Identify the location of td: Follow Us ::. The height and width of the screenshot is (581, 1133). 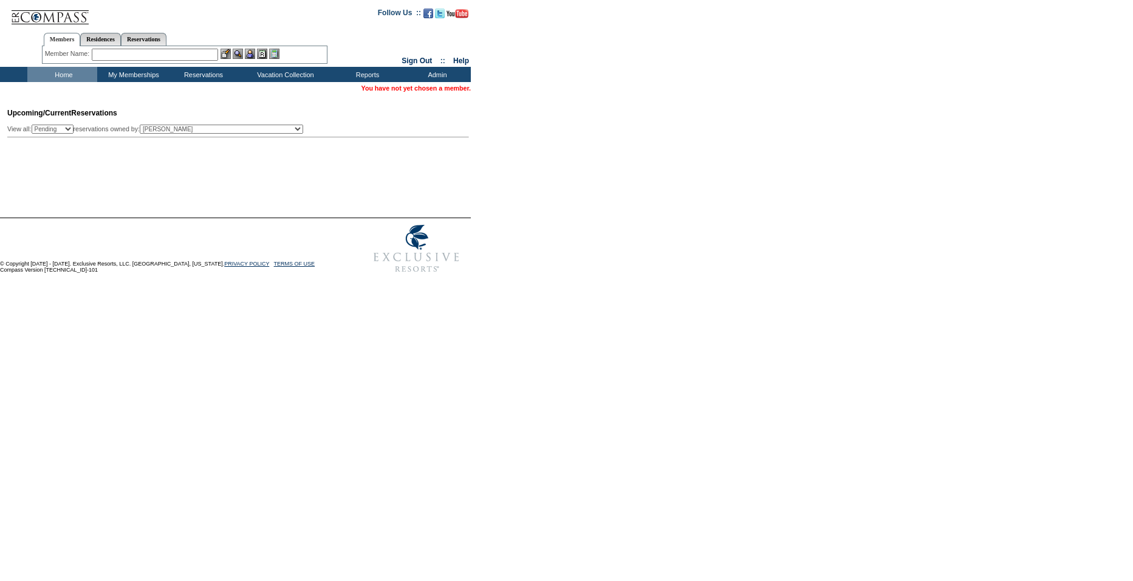
(399, 15).